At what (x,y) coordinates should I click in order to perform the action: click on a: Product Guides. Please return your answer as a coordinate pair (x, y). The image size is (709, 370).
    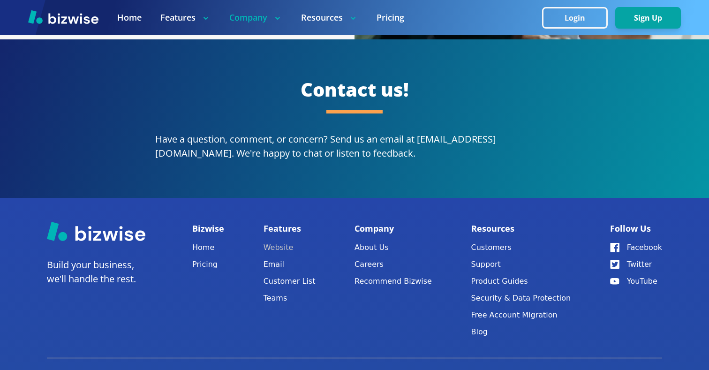
    Looking at the image, I should click on (521, 281).